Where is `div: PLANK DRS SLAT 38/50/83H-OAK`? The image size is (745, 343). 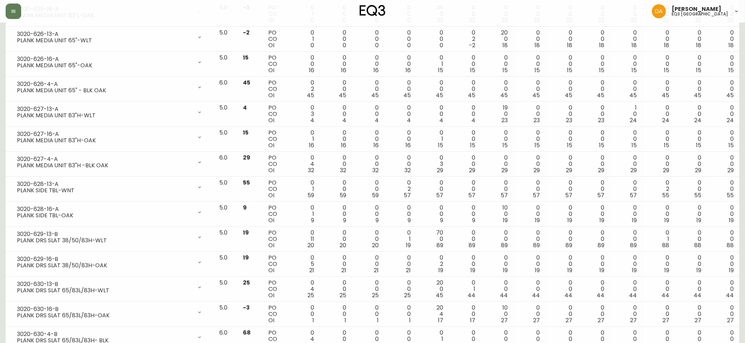
div: PLANK DRS SLAT 38/50/83H-OAK is located at coordinates (105, 266).